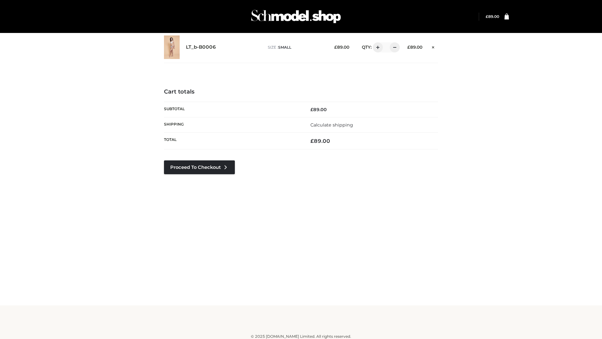 This screenshot has width=602, height=339. Describe the element at coordinates (285, 47) in the screenshot. I see `span: SMALL` at that location.